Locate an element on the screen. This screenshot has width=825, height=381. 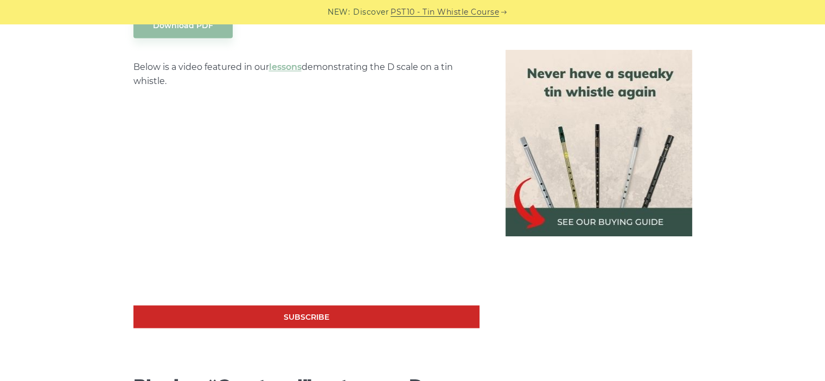
span: NEW: is located at coordinates (339, 12).